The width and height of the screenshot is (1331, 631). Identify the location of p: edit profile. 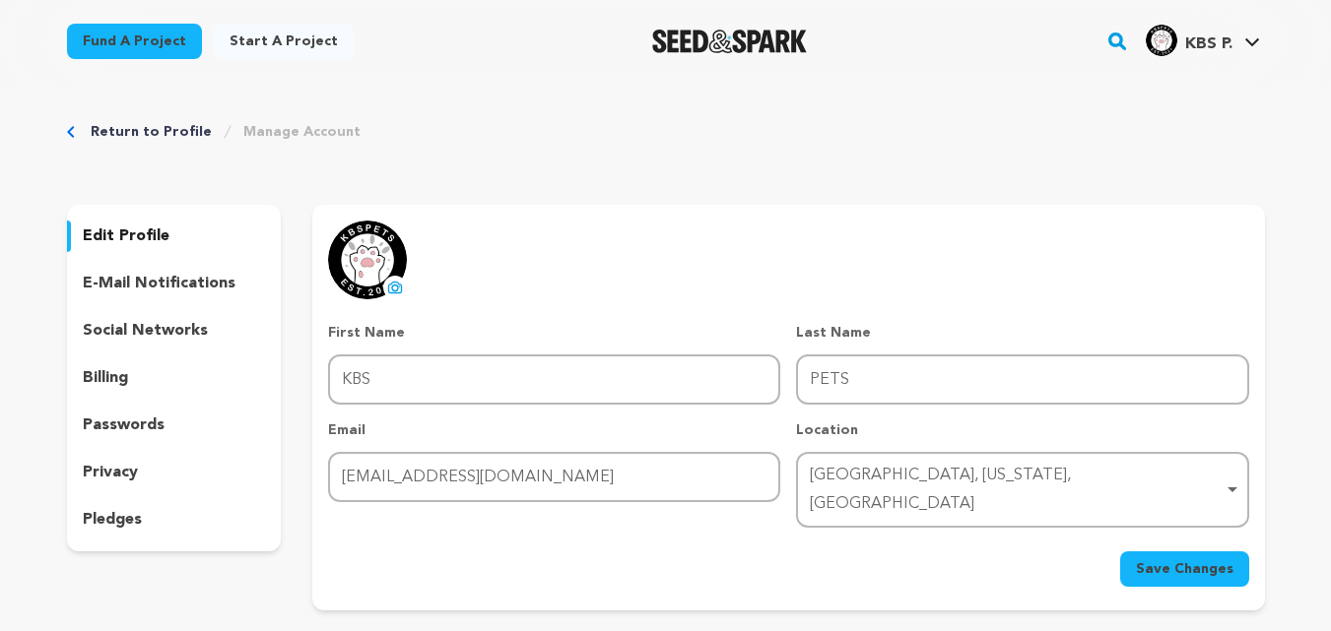
(126, 236).